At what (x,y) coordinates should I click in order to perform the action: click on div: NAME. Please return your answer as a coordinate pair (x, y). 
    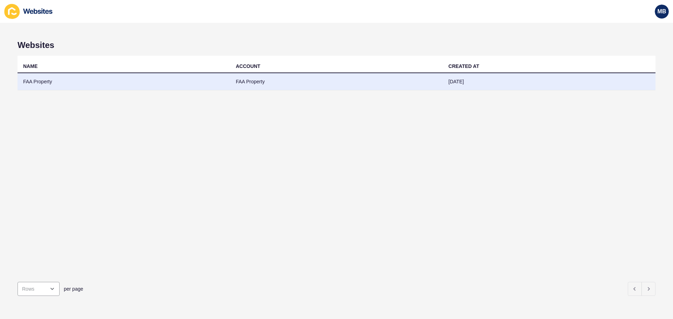
    Looking at the image, I should click on (30, 66).